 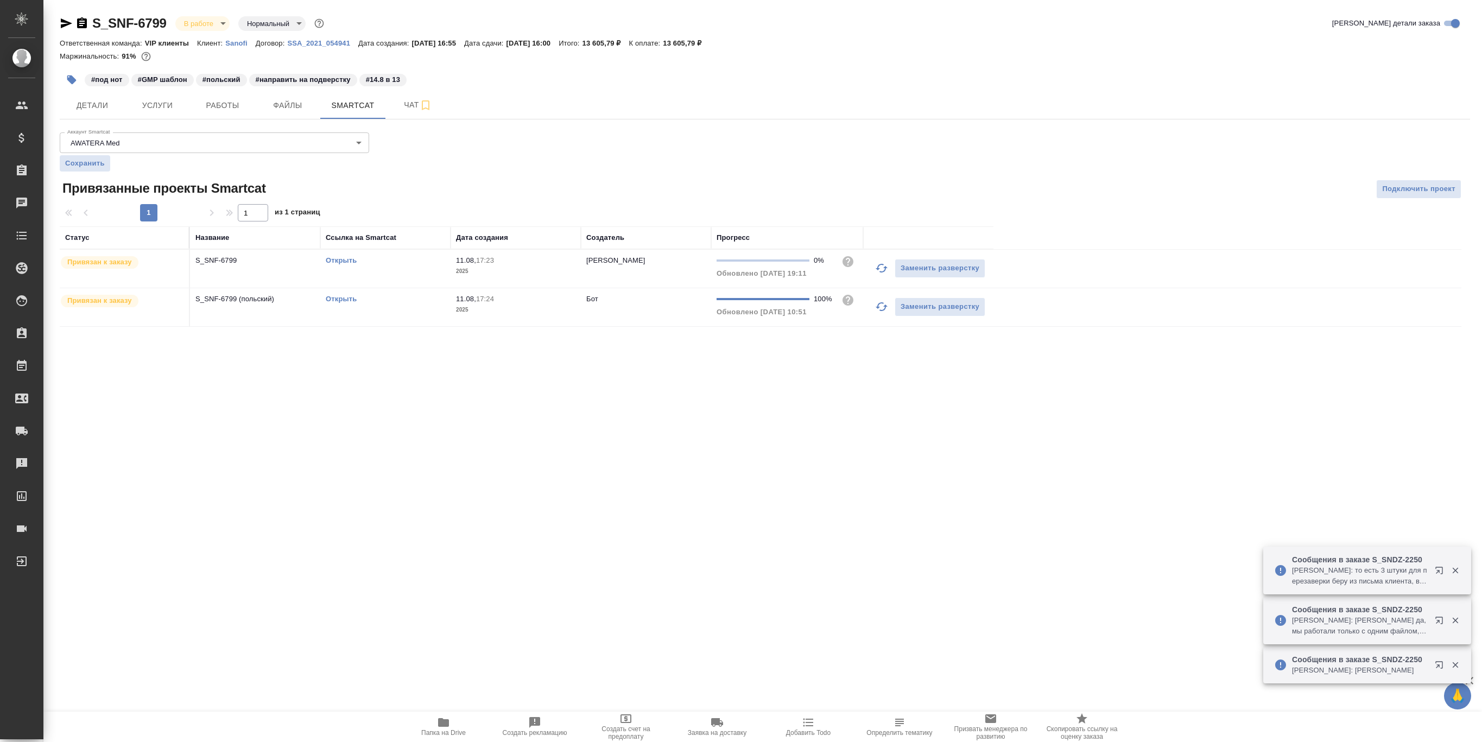 What do you see at coordinates (485, 299) in the screenshot?
I see `p: 17:24` at bounding box center [485, 299].